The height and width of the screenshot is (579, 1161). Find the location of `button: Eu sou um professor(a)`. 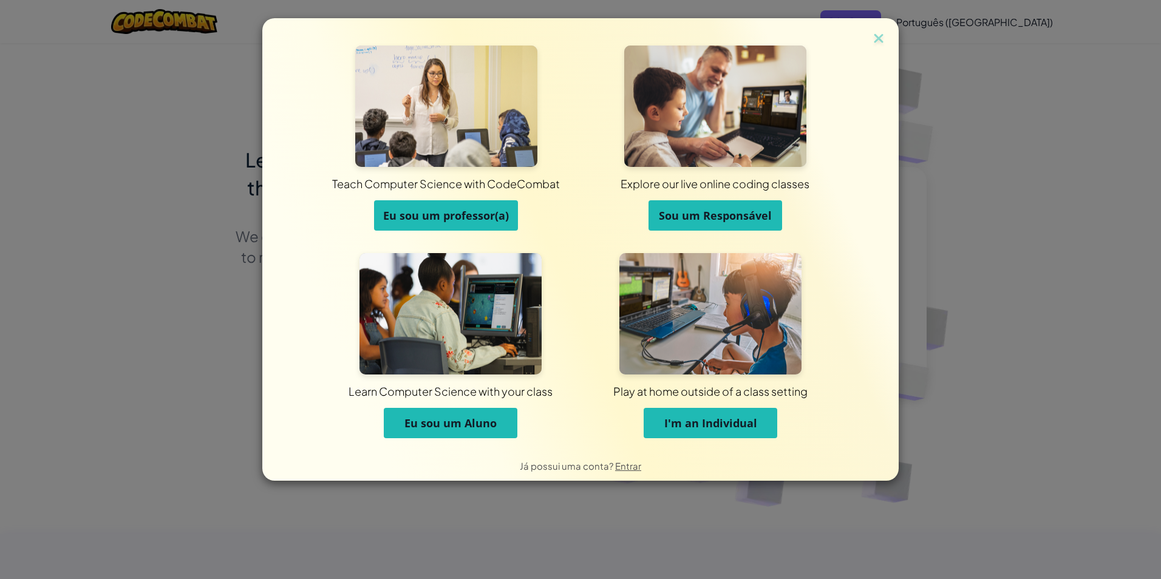

button: Eu sou um professor(a) is located at coordinates (446, 216).